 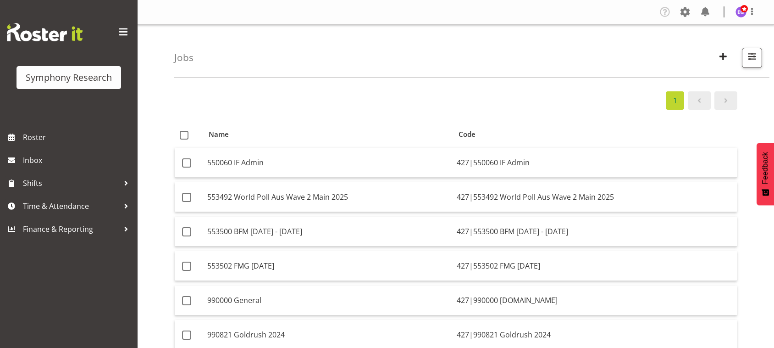 What do you see at coordinates (328, 300) in the screenshot?
I see `td: 990000 General` at bounding box center [328, 300].